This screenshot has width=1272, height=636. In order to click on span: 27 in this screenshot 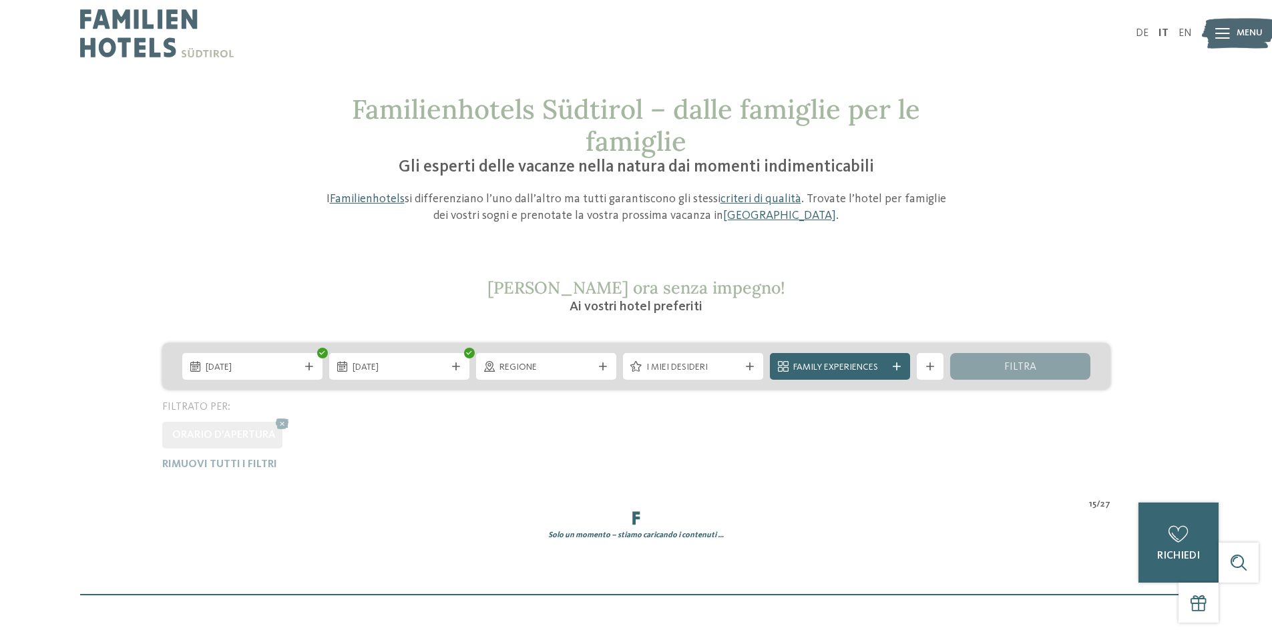, I will do `click(1105, 505)`.